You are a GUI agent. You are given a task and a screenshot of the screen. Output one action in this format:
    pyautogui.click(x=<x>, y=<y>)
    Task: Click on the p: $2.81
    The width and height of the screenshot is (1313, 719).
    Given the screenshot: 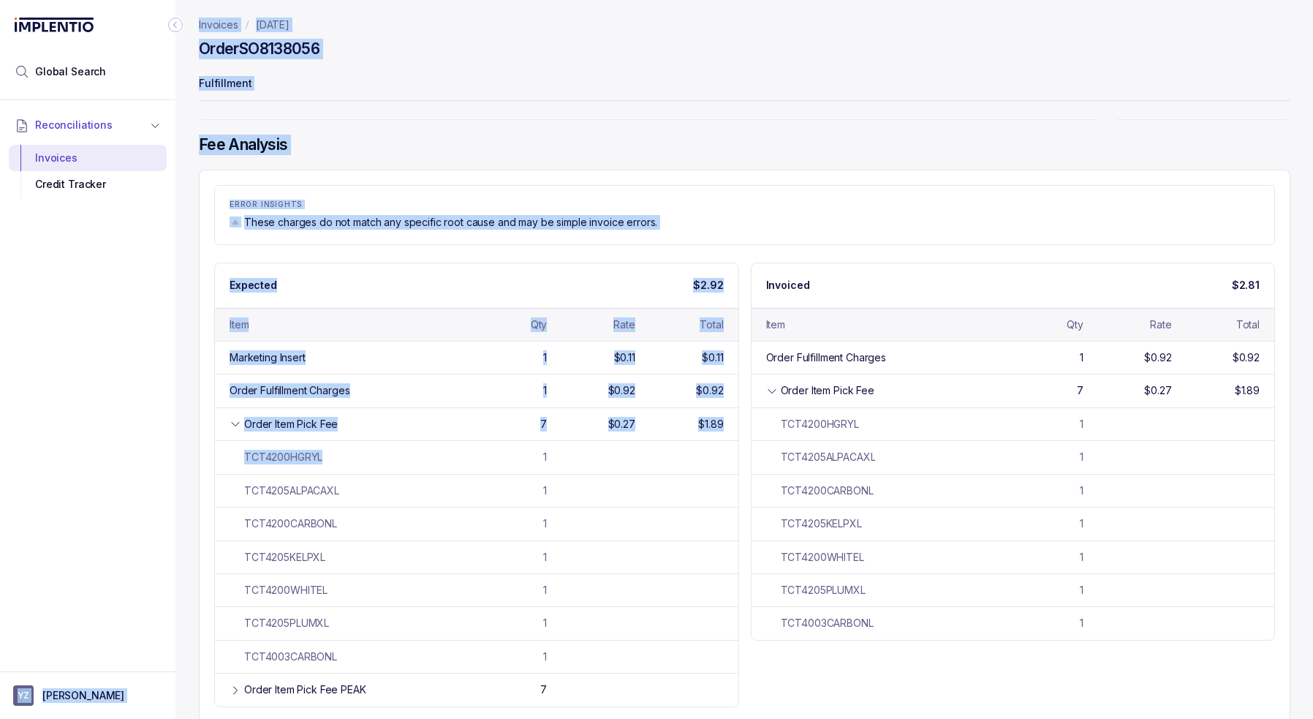 What is the action you would take?
    pyautogui.click(x=1246, y=285)
    